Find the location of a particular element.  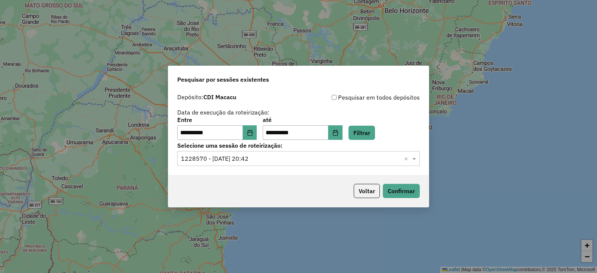

label: Data de execução da roteirização: is located at coordinates (223, 112).